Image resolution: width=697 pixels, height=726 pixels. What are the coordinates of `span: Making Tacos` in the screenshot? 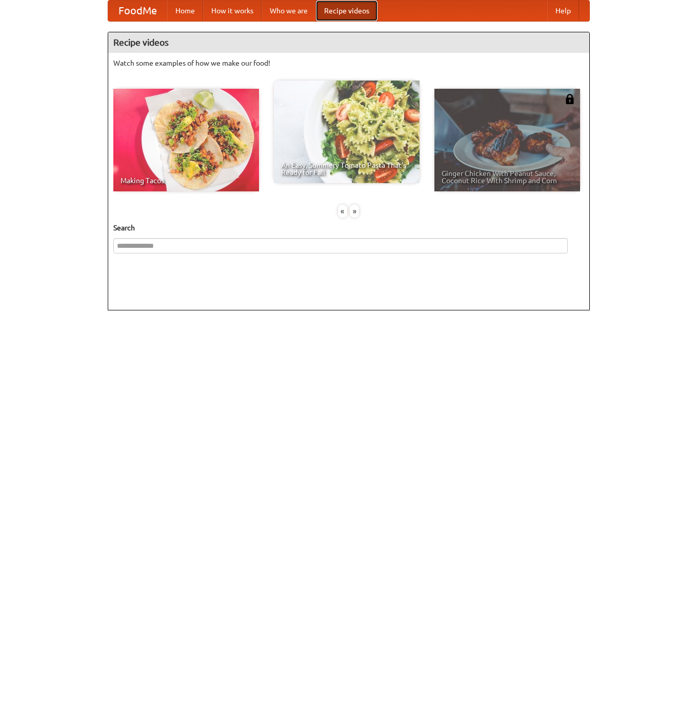 It's located at (186, 181).